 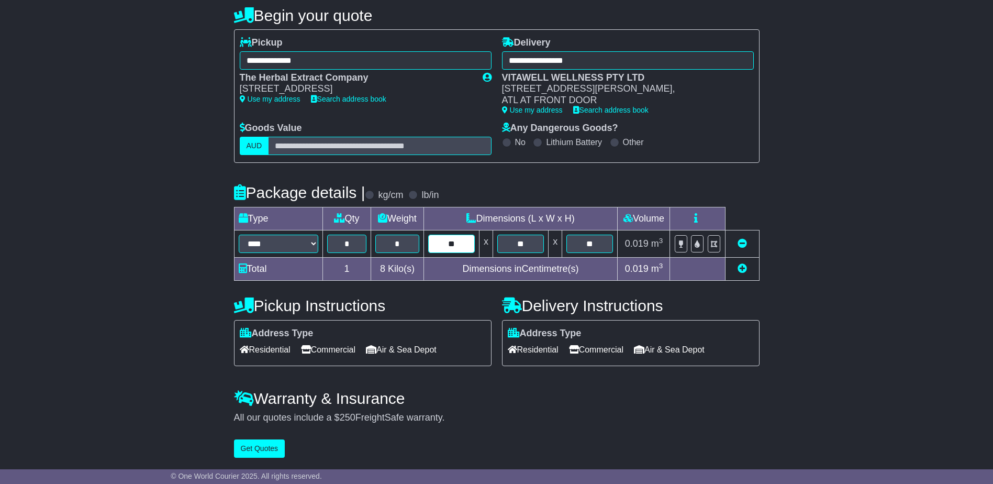 What do you see at coordinates (622, 78) in the screenshot?
I see `div: VITAWELL WELLNESS PTY LTD` at bounding box center [622, 78].